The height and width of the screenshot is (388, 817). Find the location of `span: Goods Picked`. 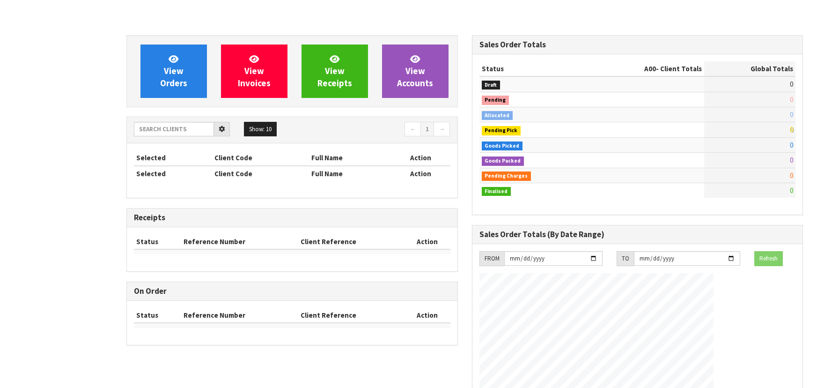

span: Goods Picked is located at coordinates (502, 146).